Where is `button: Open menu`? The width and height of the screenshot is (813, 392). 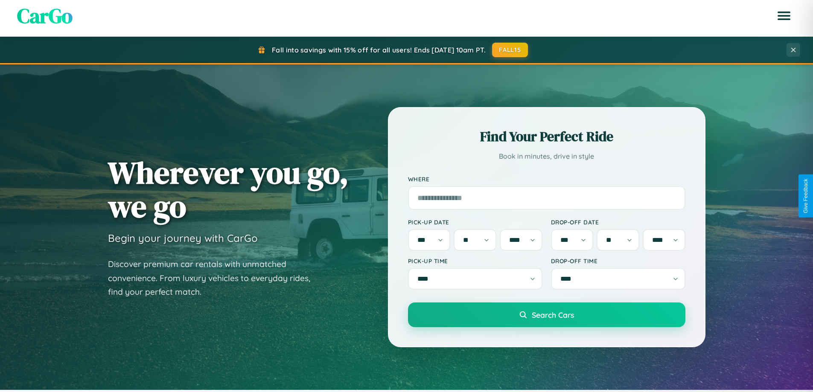
button: Open menu is located at coordinates (784, 16).